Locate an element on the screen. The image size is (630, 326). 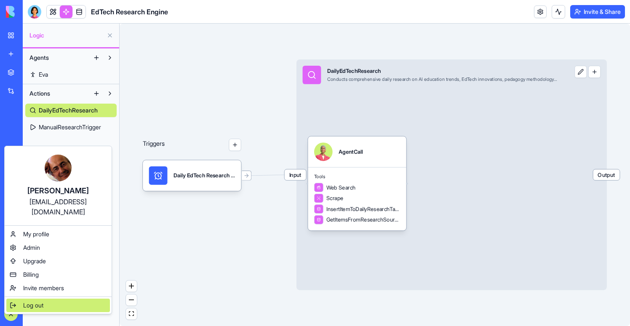
span: Admin is located at coordinates (32, 248).